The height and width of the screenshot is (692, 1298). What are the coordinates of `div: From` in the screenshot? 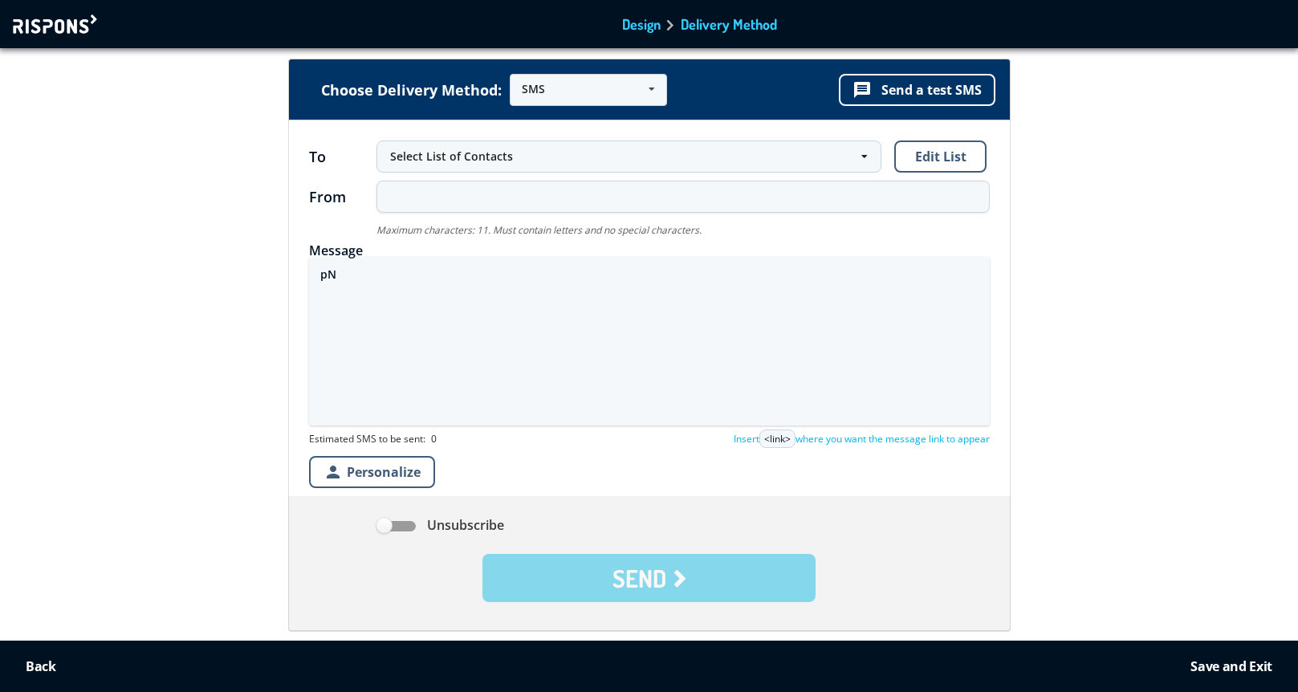 It's located at (343, 197).